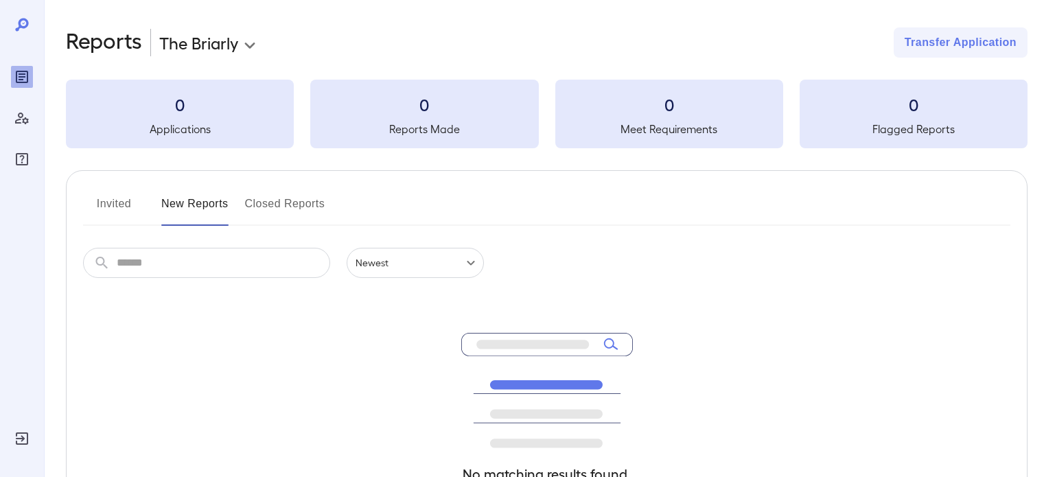 This screenshot has height=477, width=1044. I want to click on div: Log Out, so click(22, 439).